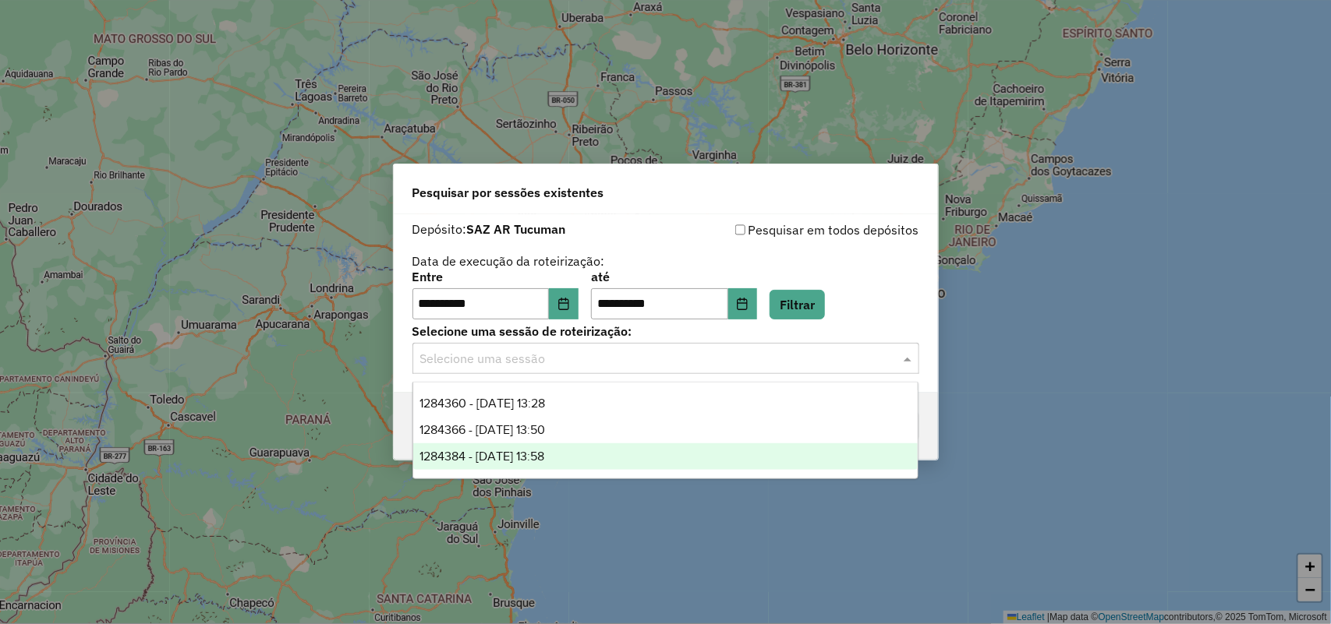  I want to click on ng-dropdown-panel: Options list, so click(666, 430).